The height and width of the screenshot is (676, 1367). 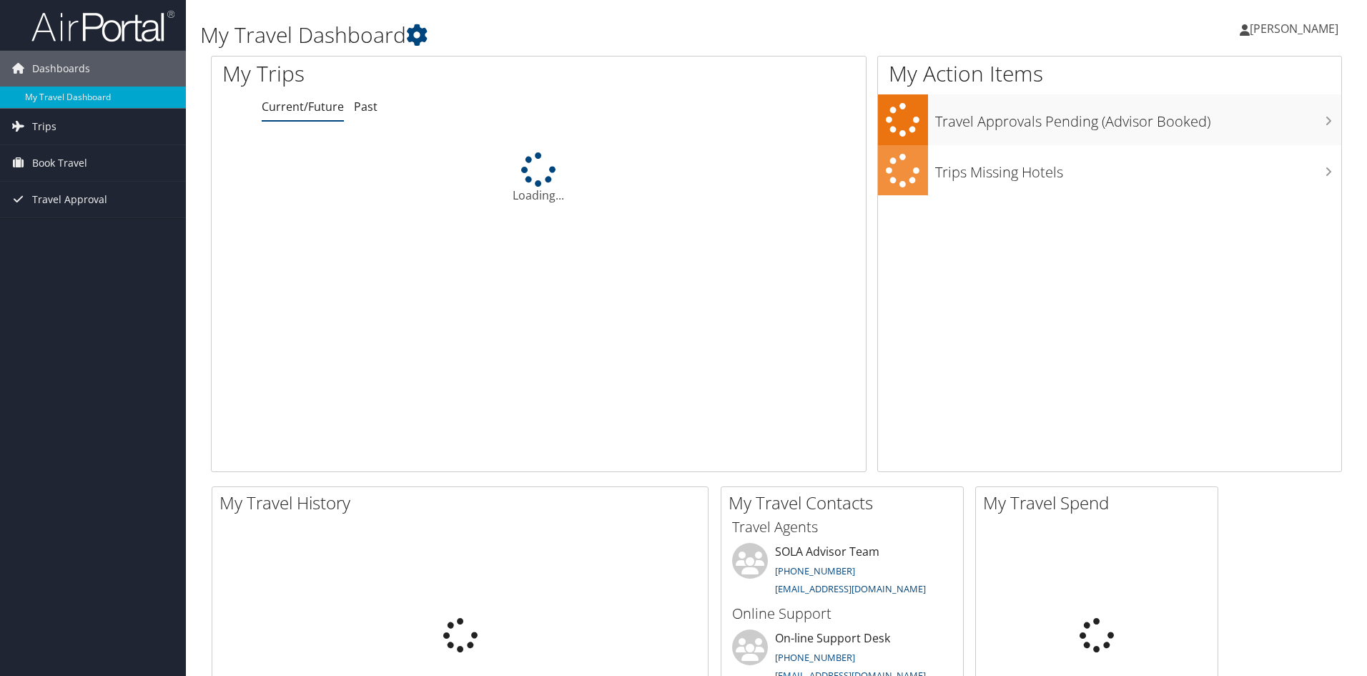 I want to click on img: airportal-logo.png, so click(x=103, y=26).